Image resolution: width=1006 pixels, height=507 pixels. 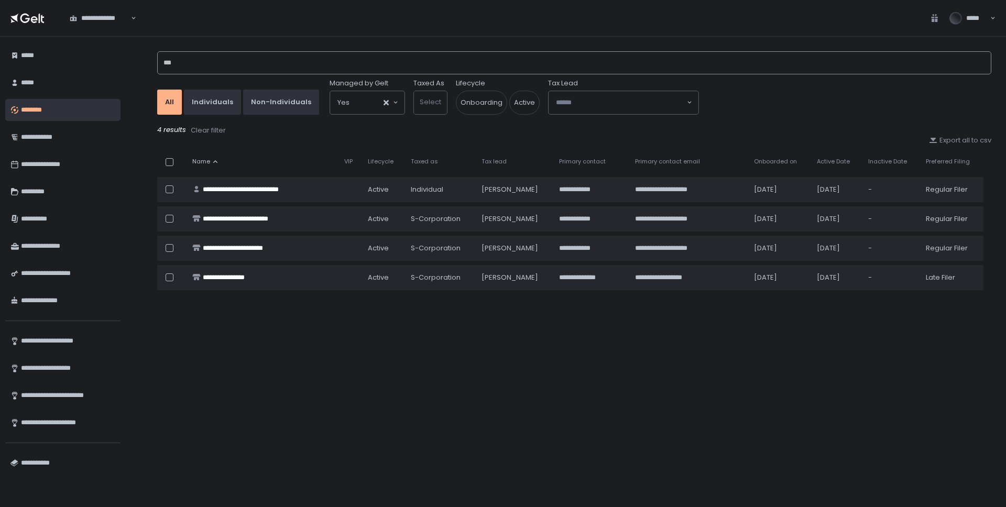 I want to click on button: Non-Individuals, so click(x=281, y=102).